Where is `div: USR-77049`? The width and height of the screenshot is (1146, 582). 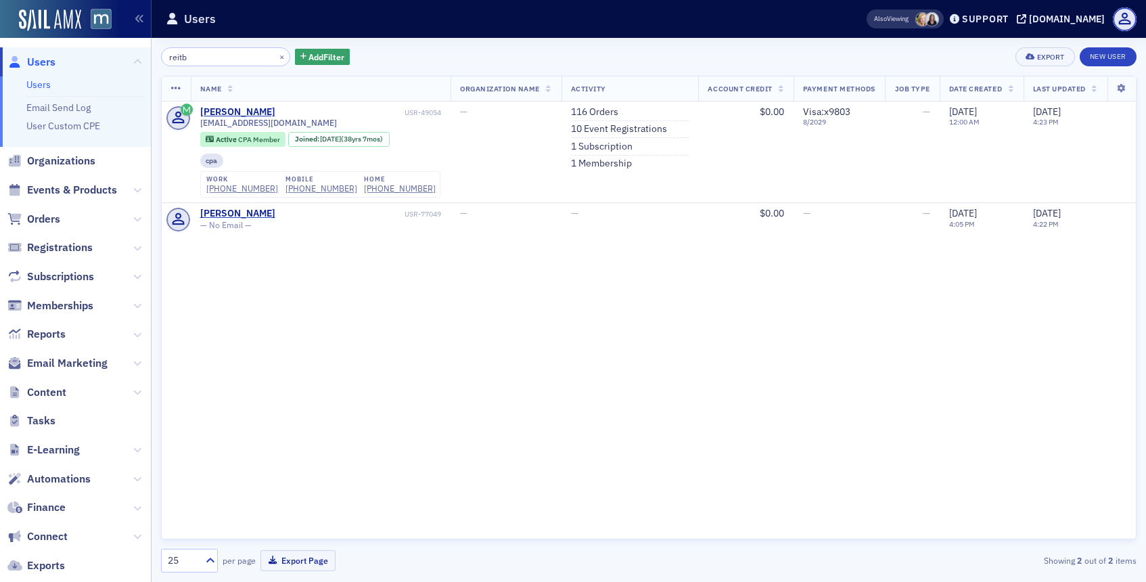
div: USR-77049 is located at coordinates (359, 214).